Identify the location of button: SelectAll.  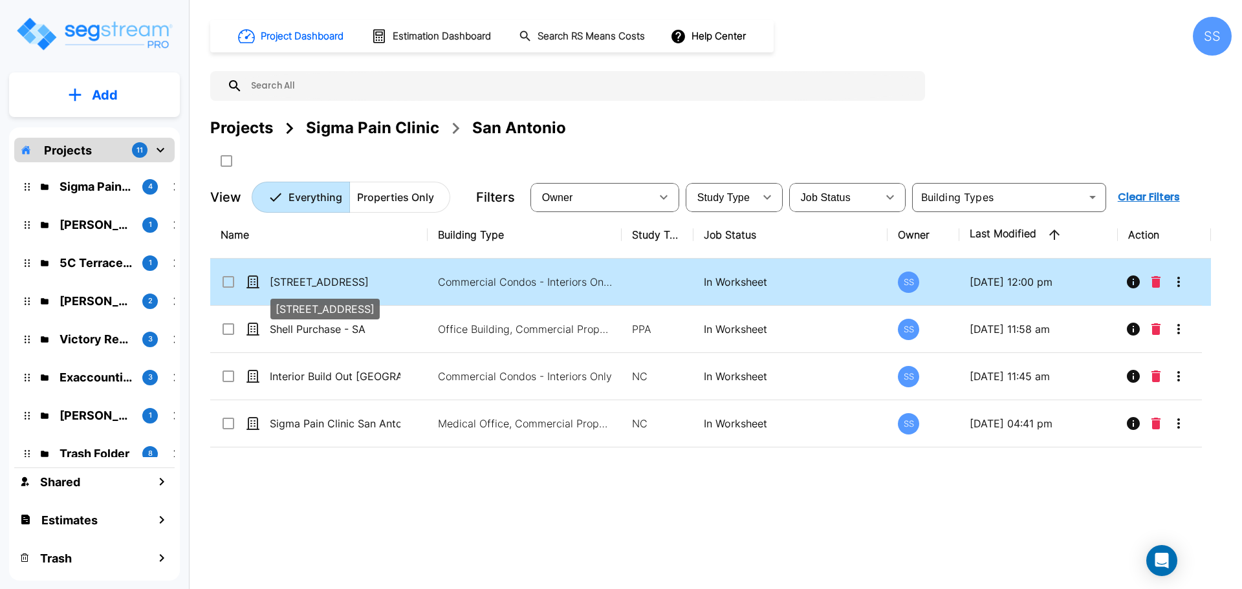
(226, 161).